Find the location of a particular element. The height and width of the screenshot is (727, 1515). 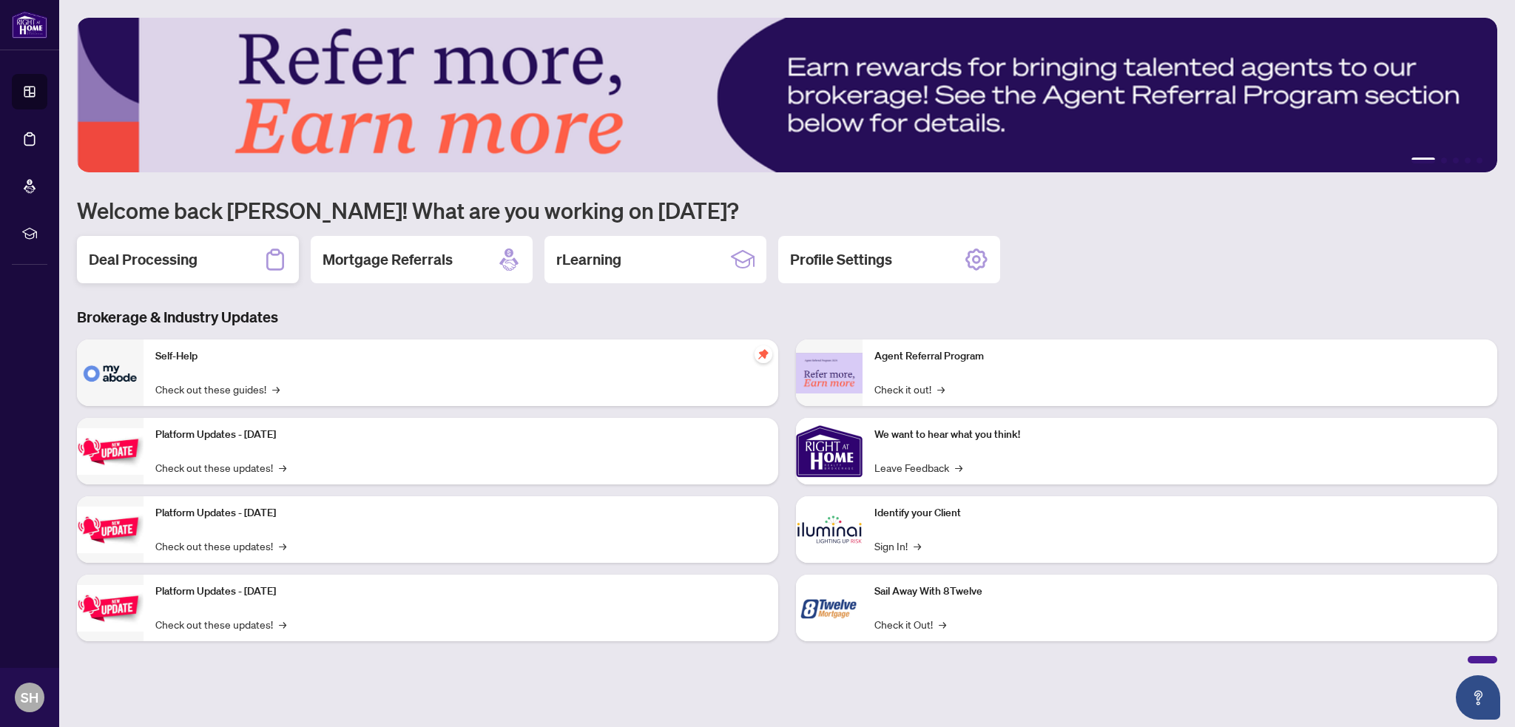

span: pushpin is located at coordinates (763, 354).